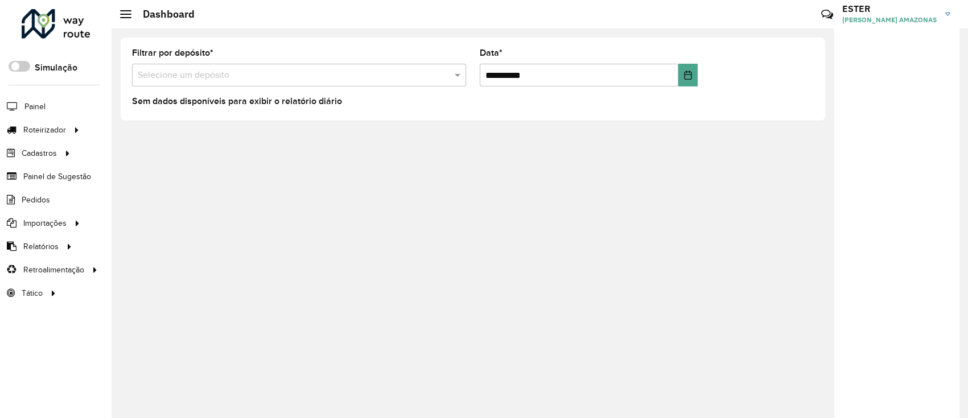  I want to click on span: Painel de Sugestão, so click(57, 176).